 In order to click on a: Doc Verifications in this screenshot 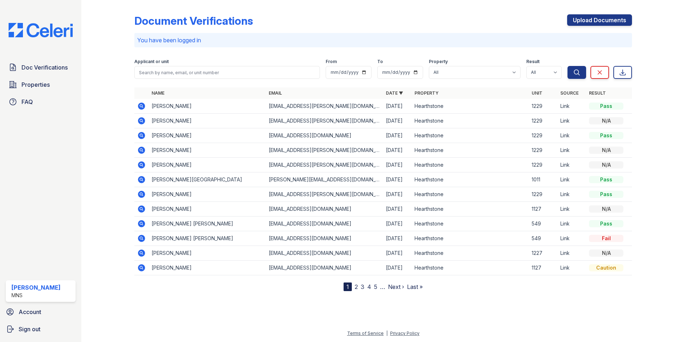, I will do `click(40, 67)`.